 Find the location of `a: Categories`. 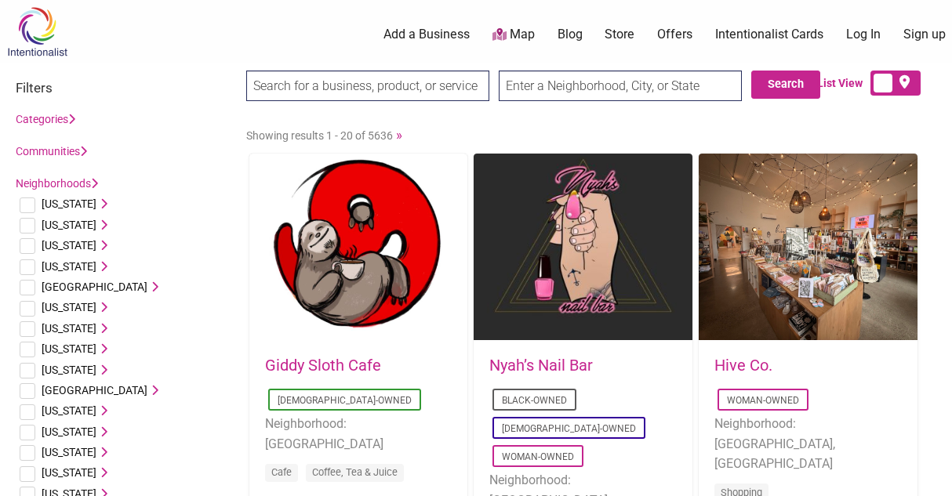

a: Categories is located at coordinates (45, 119).